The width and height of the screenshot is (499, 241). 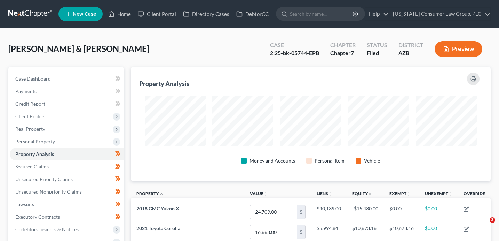 I want to click on a: Unexemptunfold_more, so click(x=439, y=193).